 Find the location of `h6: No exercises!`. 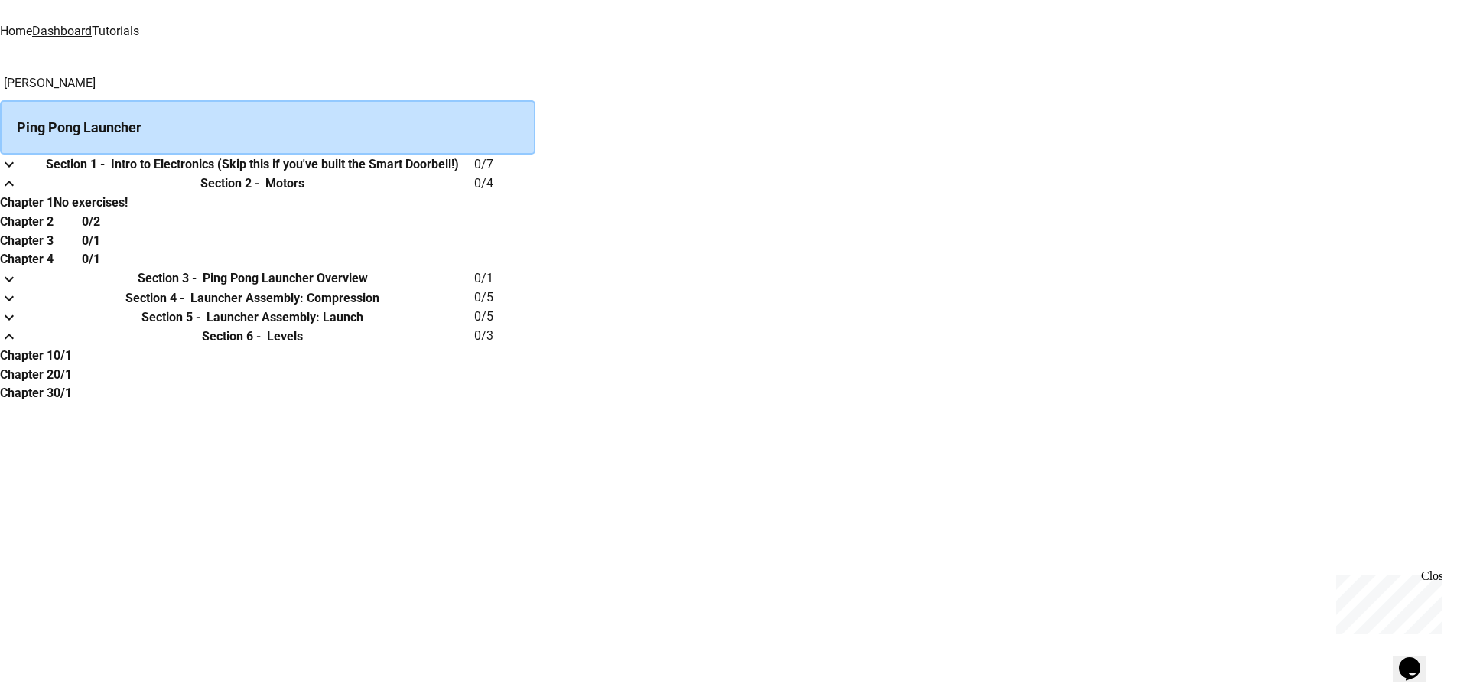

h6: No exercises! is located at coordinates (90, 203).